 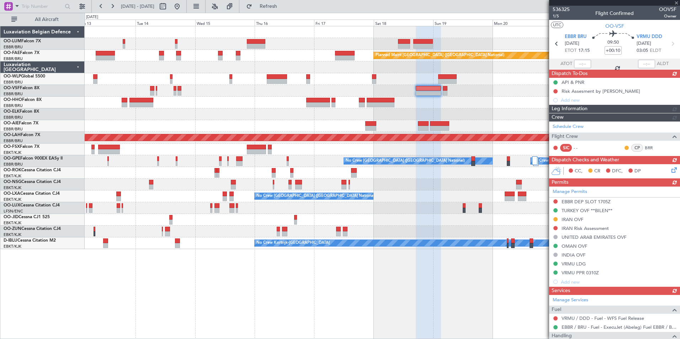 What do you see at coordinates (566, 64) in the screenshot?
I see `span: ATOT` at bounding box center [566, 64].